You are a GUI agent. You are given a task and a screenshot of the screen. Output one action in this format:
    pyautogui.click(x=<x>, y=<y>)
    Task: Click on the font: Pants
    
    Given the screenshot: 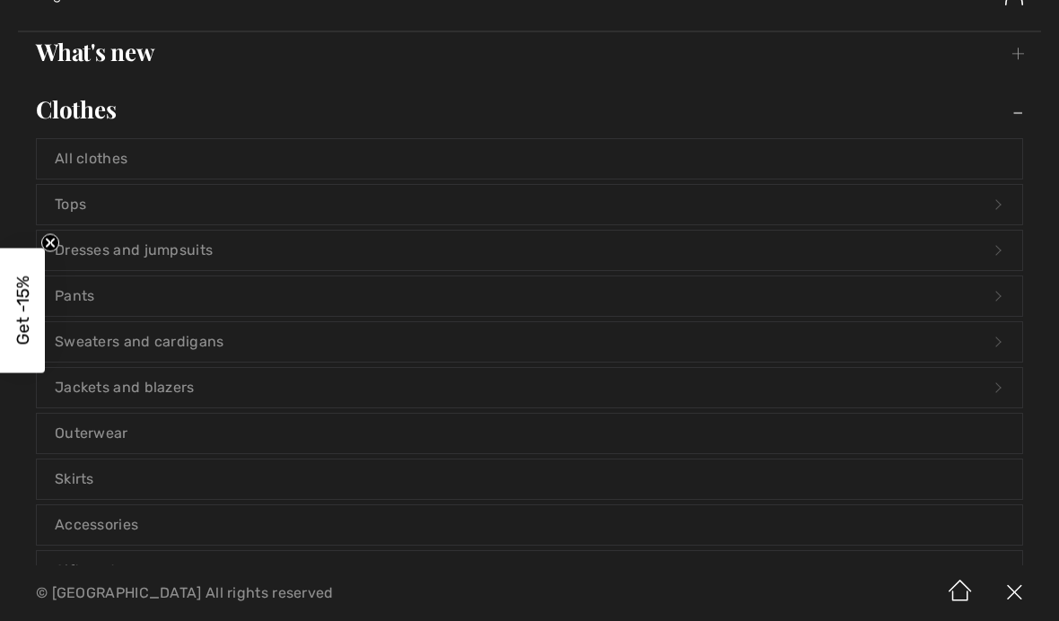 What is the action you would take?
    pyautogui.click(x=74, y=295)
    